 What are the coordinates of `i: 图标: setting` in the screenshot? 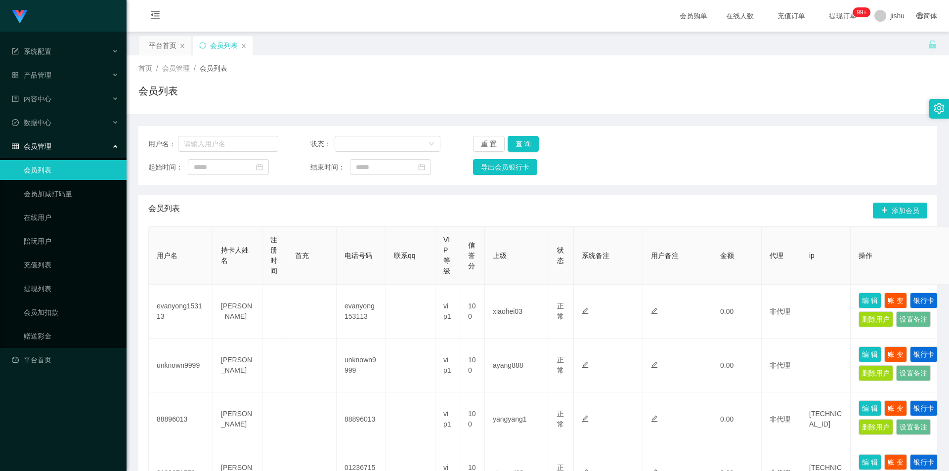 It's located at (939, 108).